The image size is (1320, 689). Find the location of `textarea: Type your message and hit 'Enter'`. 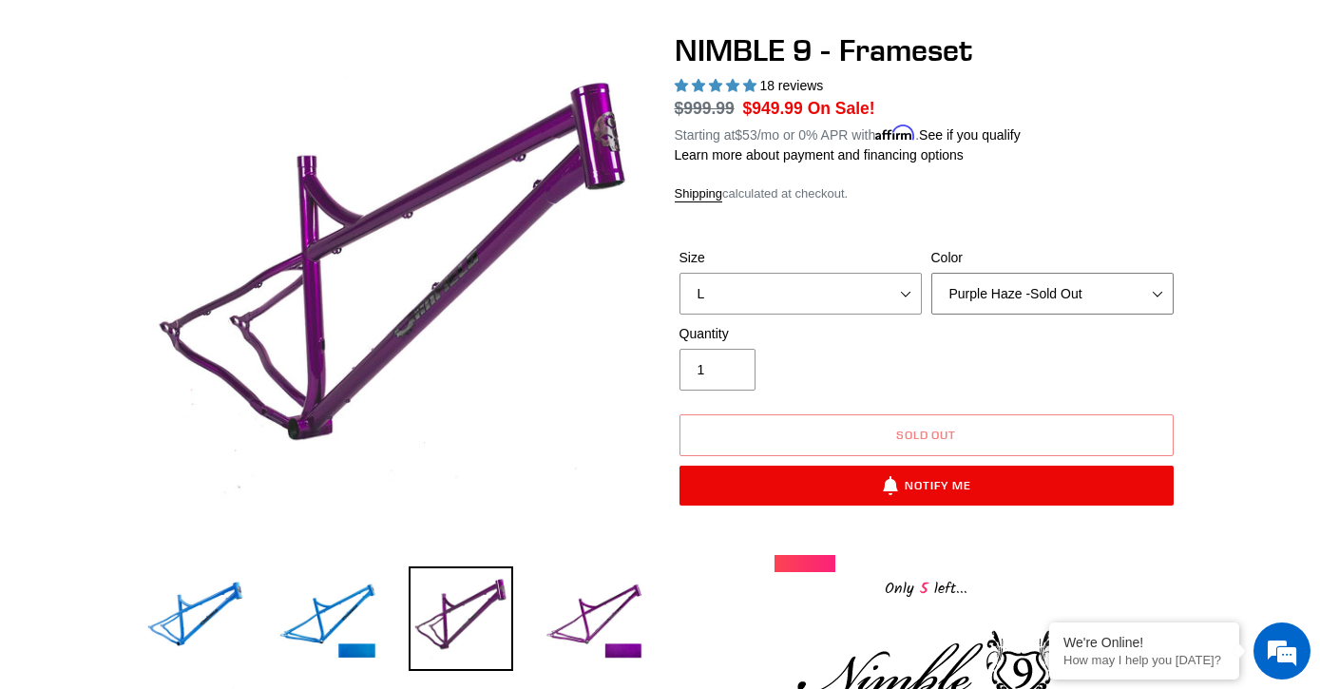

textarea: Type your message and hit 'Enter' is located at coordinates (185, 508).